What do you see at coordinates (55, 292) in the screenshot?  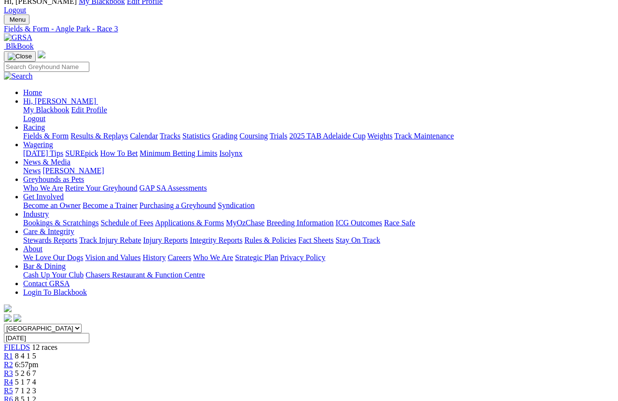 I see `a: Login To Blackbook` at bounding box center [55, 292].